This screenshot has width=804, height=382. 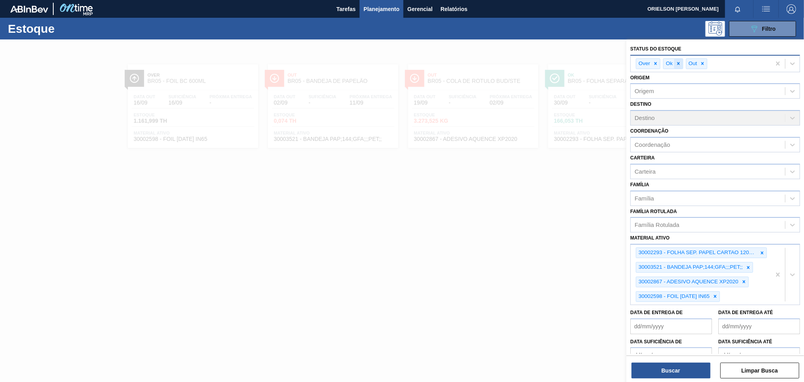 What do you see at coordinates (68, 28) in the screenshot?
I see `h1: Estoque` at bounding box center [68, 28].